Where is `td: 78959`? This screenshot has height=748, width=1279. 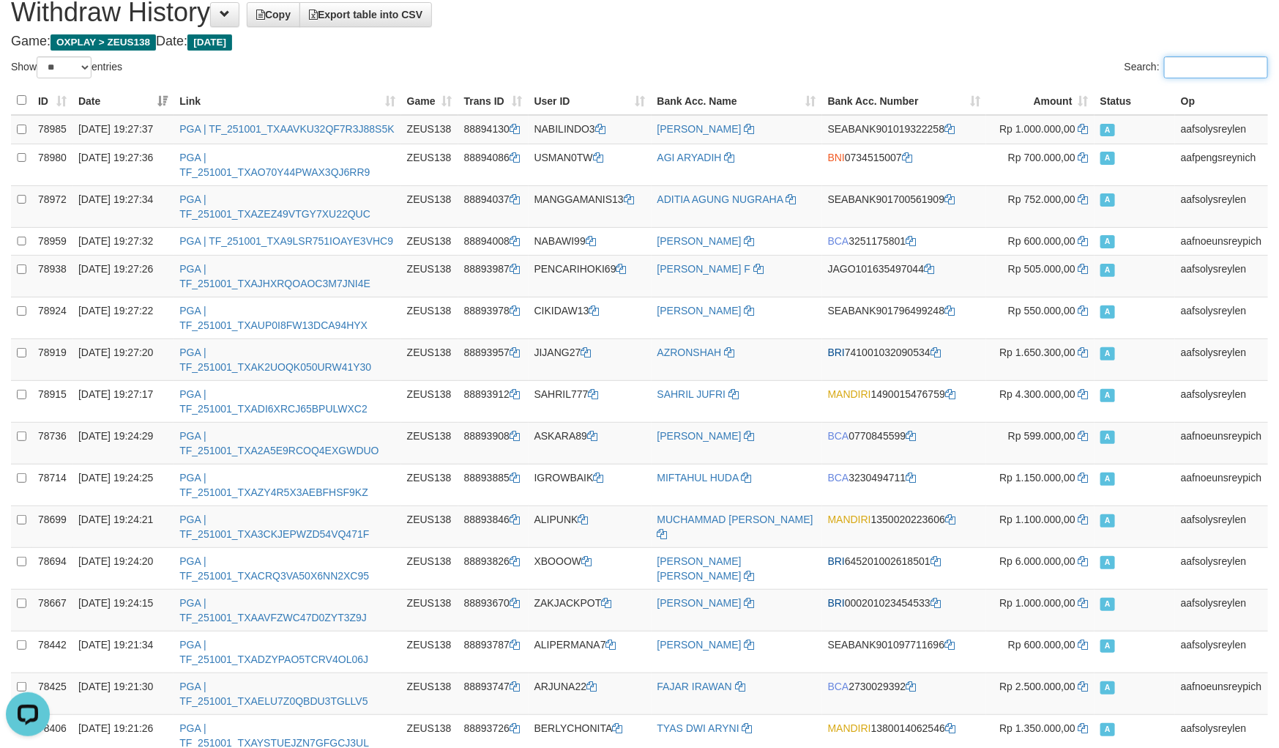
td: 78959 is located at coordinates (52, 241).